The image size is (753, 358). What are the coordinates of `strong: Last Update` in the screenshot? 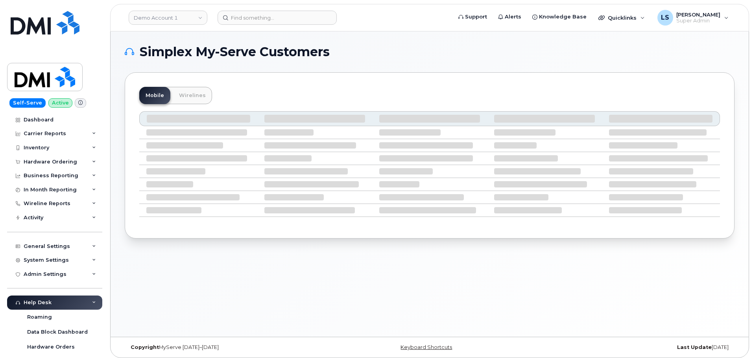 It's located at (694, 347).